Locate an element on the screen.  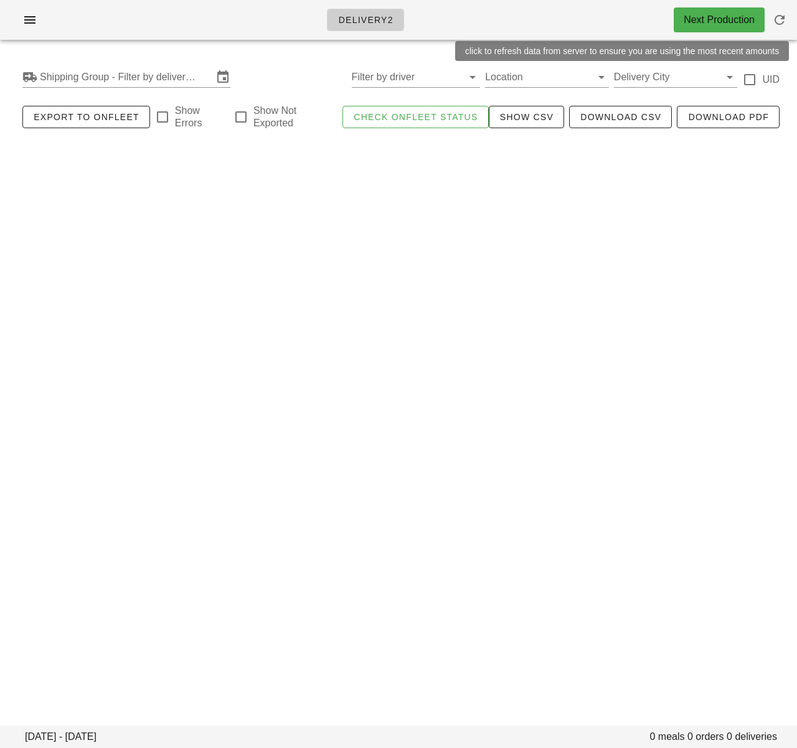
span: Export to Onfleet is located at coordinates (86, 117).